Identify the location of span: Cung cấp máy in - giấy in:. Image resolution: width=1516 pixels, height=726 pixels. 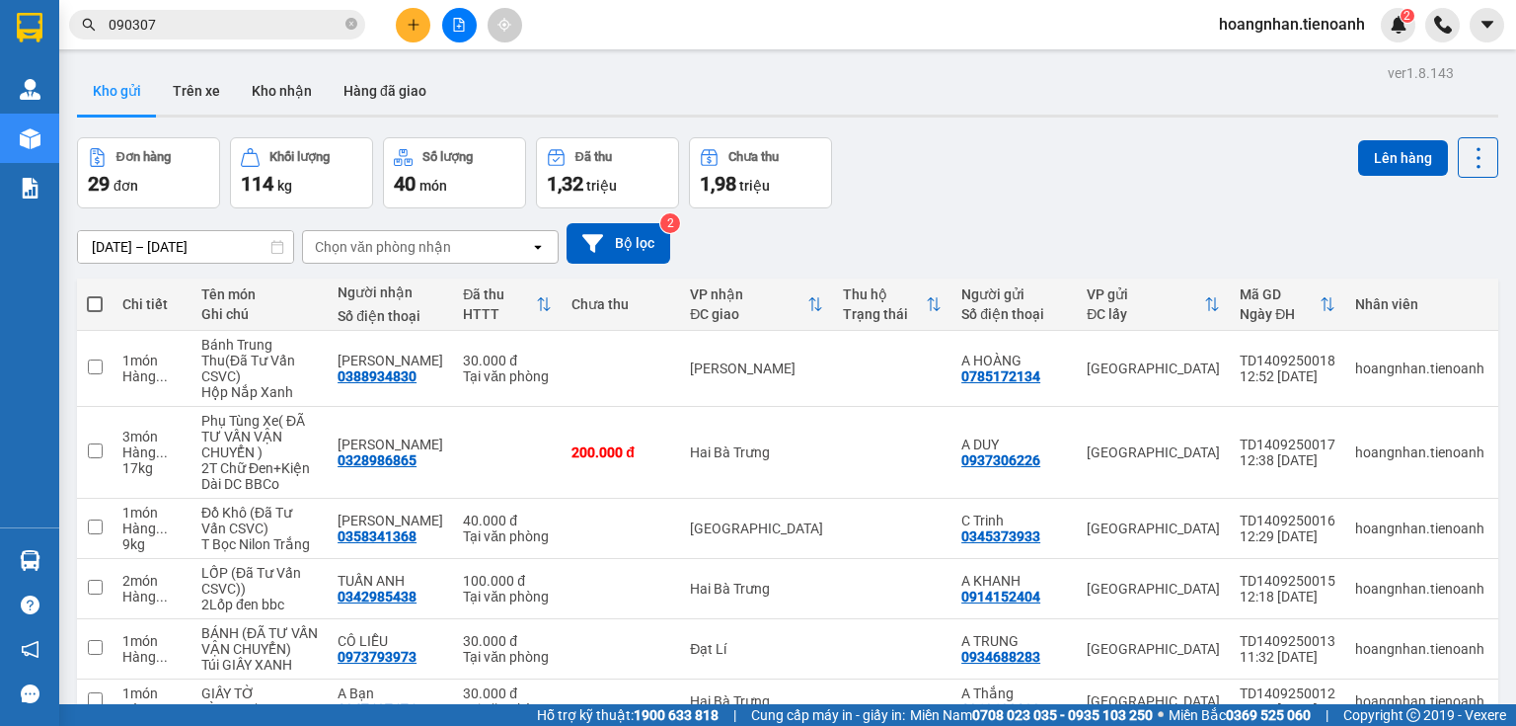
(828, 715).